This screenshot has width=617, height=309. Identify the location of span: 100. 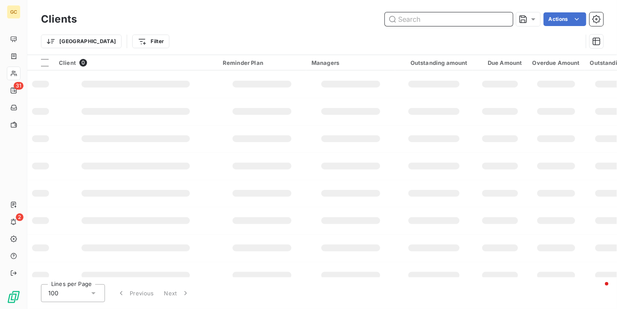
(53, 293).